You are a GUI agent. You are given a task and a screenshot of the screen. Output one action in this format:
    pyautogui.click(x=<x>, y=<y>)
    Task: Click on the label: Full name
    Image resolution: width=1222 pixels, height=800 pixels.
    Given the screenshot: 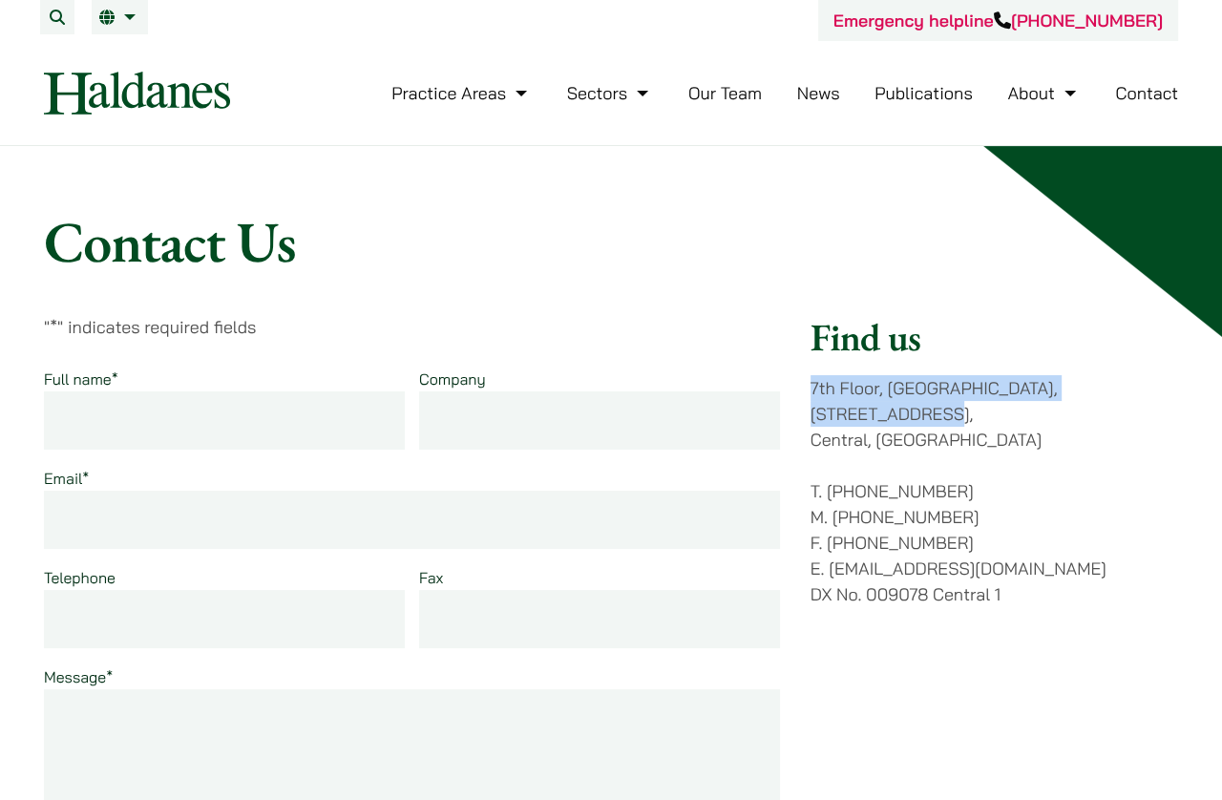 What is the action you would take?
    pyautogui.click(x=81, y=379)
    